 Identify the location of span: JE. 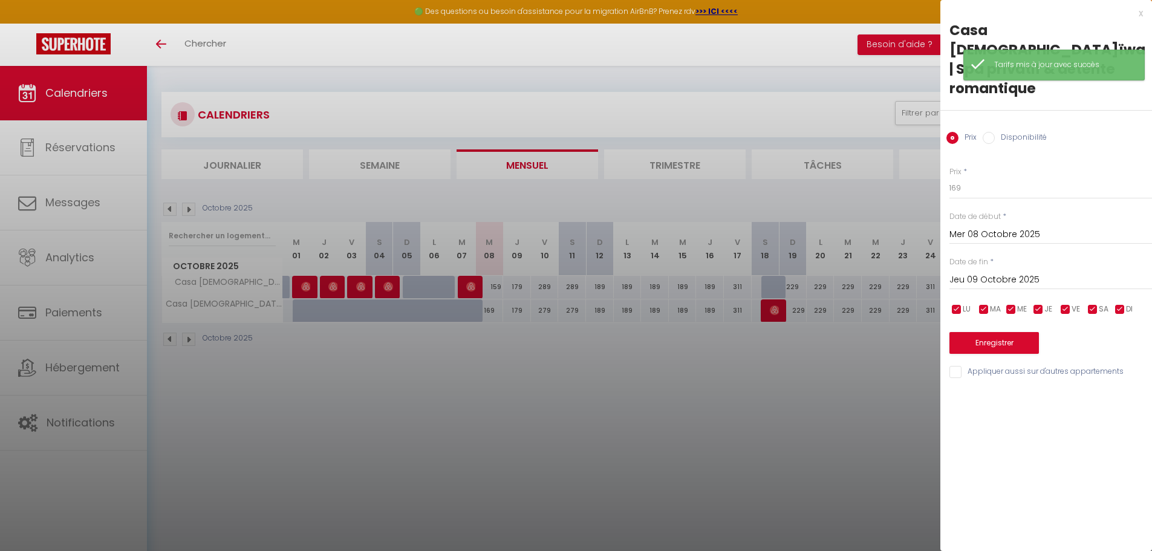
(1048, 309).